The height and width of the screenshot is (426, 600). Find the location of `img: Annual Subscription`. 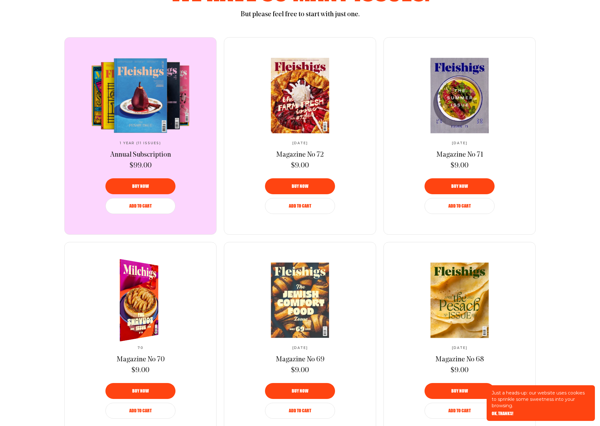

img: Annual Subscription is located at coordinates (140, 95).